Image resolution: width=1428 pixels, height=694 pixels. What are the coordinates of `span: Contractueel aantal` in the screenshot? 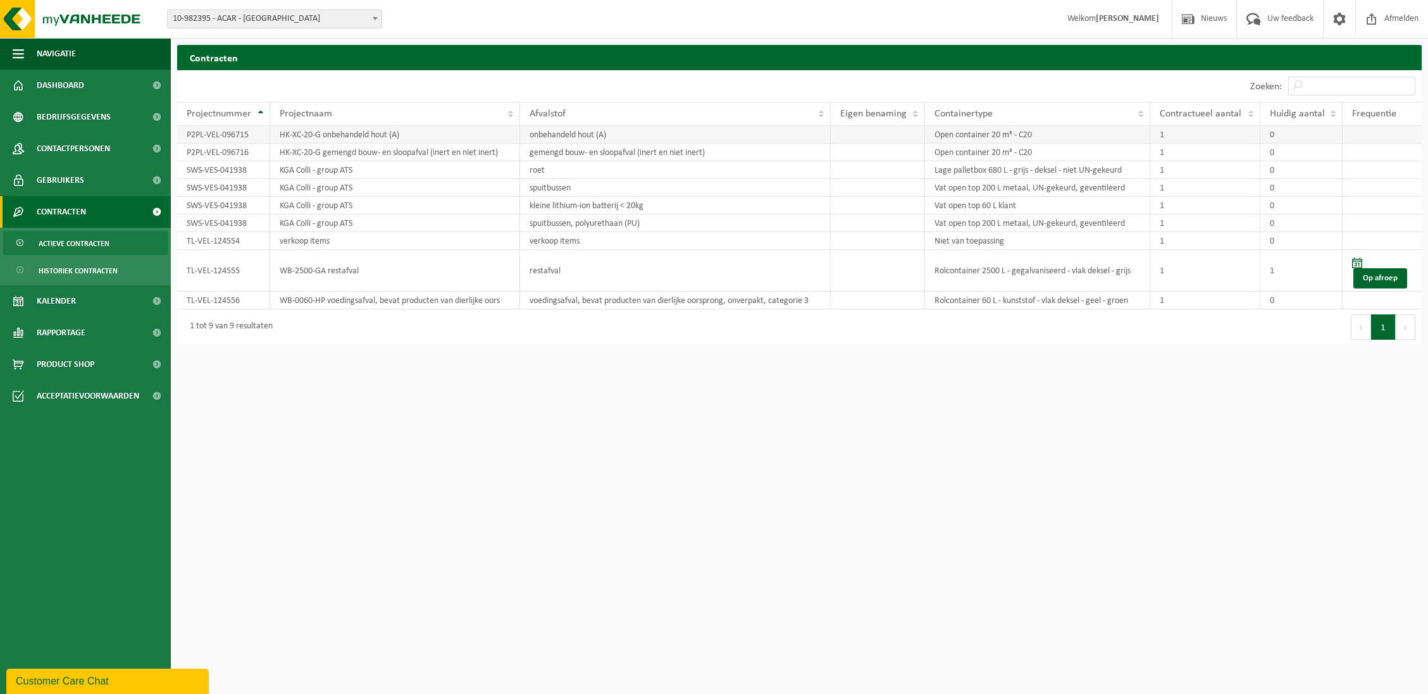 It's located at (1200, 114).